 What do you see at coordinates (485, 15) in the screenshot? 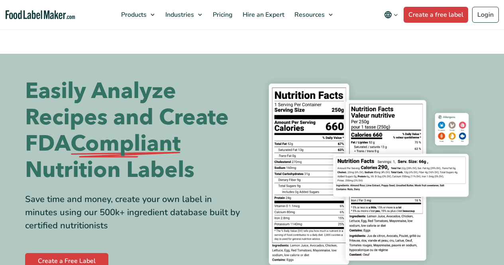
I see `a: Login` at bounding box center [485, 15].